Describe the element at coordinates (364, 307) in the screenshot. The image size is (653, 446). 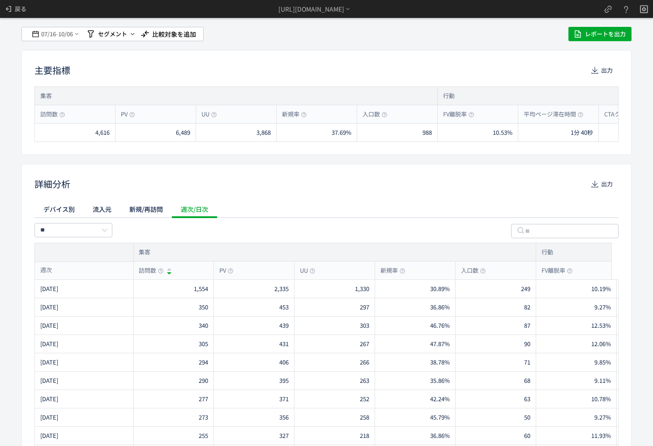
I see `span: 297` at that location.